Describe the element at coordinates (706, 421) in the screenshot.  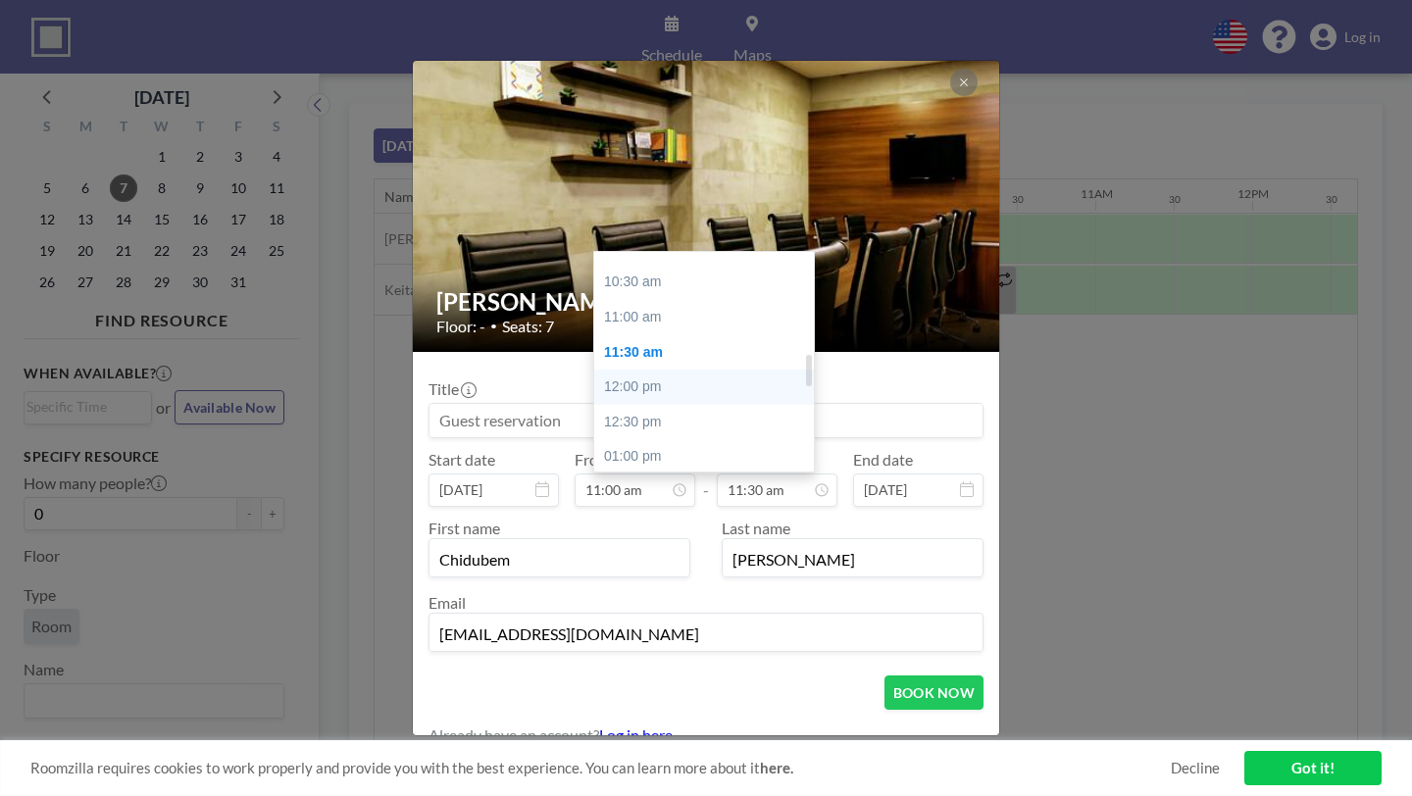
I see `input: Guest reservation` at that location.